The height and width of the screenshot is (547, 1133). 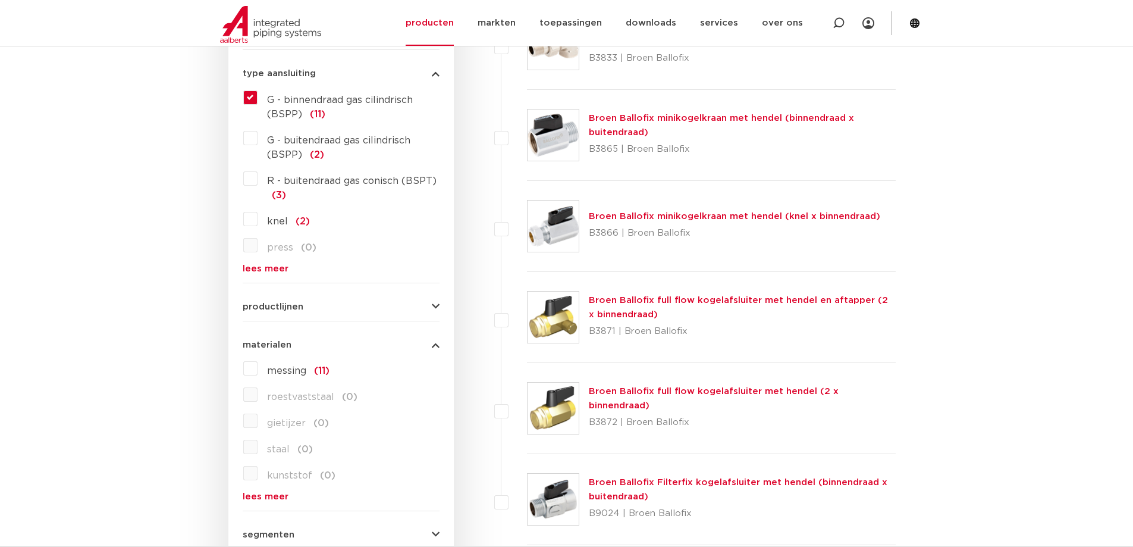 I want to click on p: B3872 | Broen Ballofix, so click(x=742, y=422).